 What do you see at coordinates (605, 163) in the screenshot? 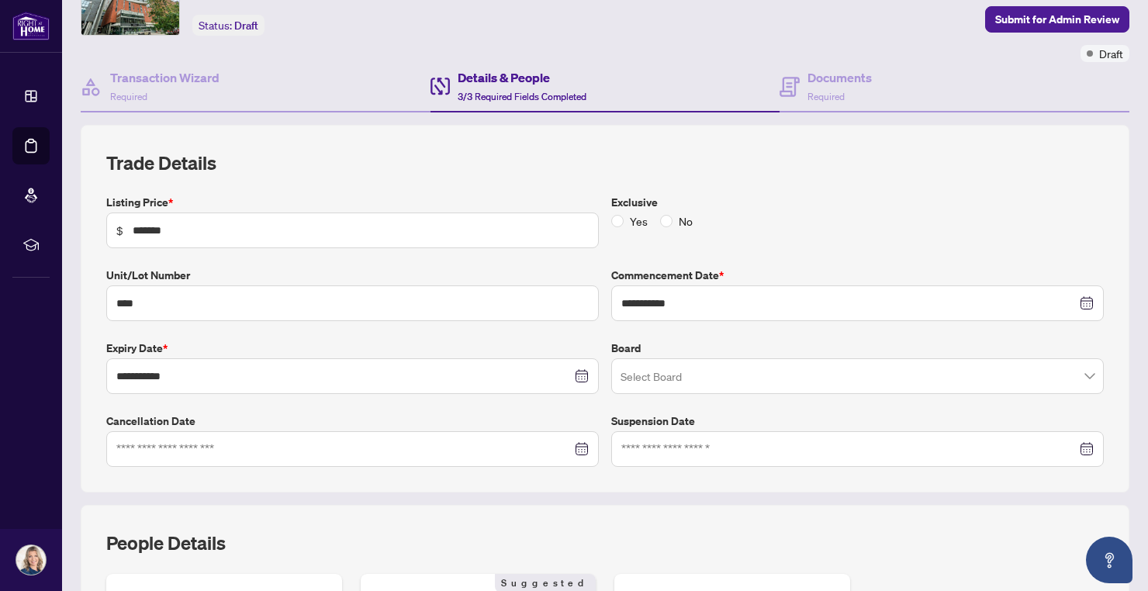
I see `h2: Trade Details` at bounding box center [605, 163].